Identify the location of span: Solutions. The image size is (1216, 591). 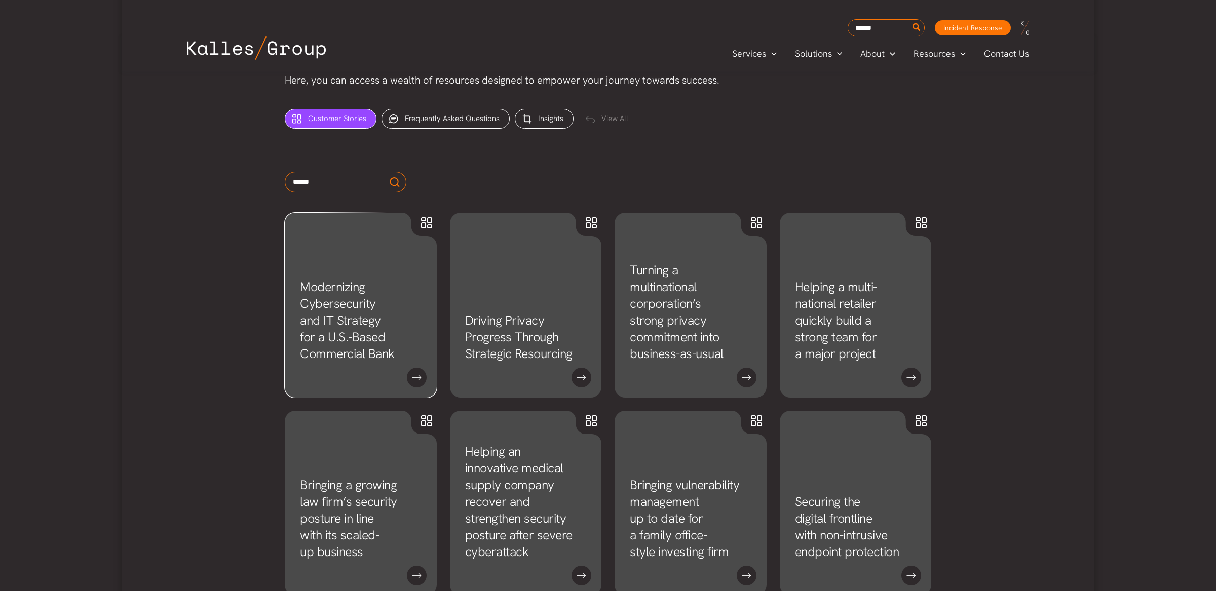
(813, 54).